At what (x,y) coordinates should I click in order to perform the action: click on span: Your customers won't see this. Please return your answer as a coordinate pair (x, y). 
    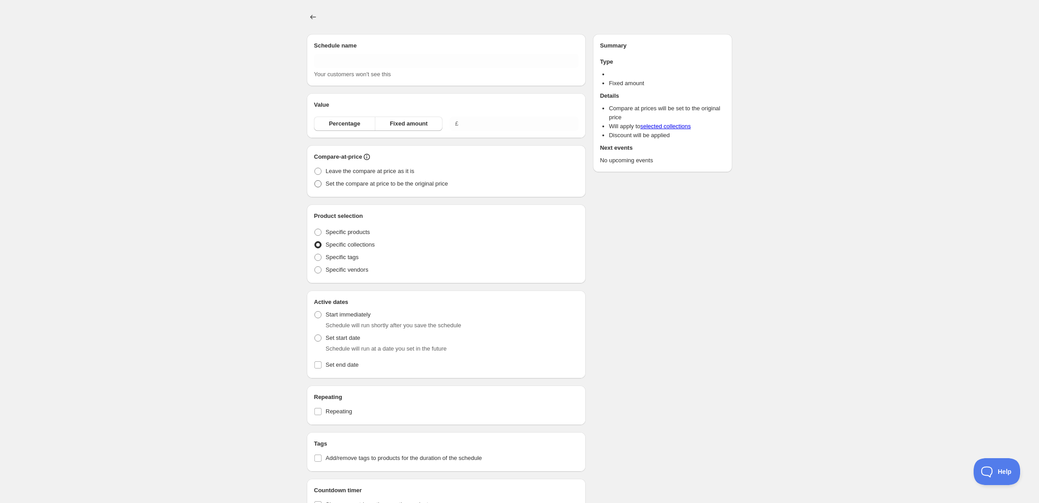
    Looking at the image, I should click on (353, 74).